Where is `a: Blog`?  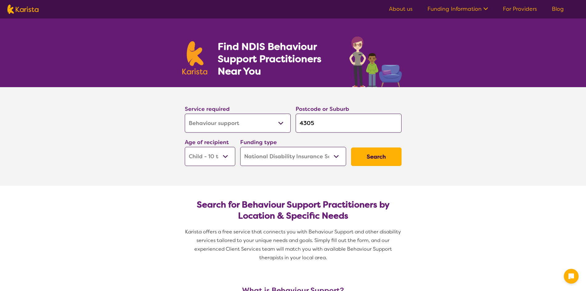
a: Blog is located at coordinates (558, 9).